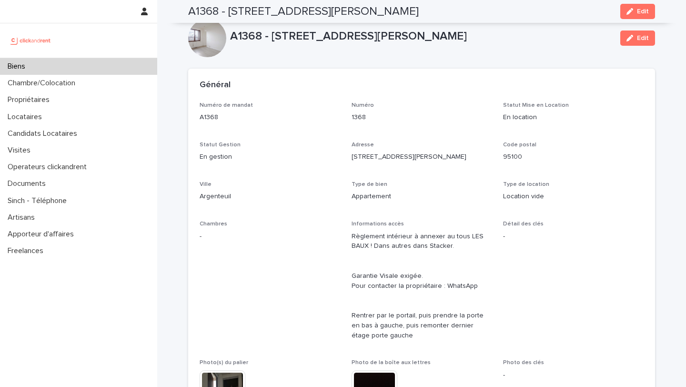 Image resolution: width=686 pixels, height=387 pixels. Describe the element at coordinates (422, 196) in the screenshot. I see `p: Appartement` at that location.